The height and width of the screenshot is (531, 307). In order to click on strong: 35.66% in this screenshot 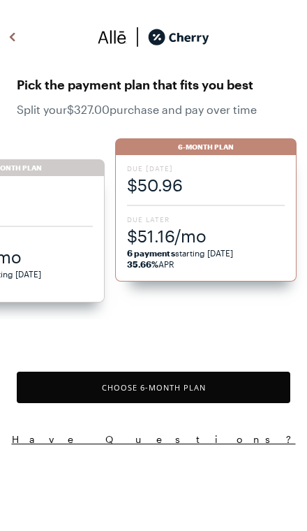, I will do `click(142, 264)`.